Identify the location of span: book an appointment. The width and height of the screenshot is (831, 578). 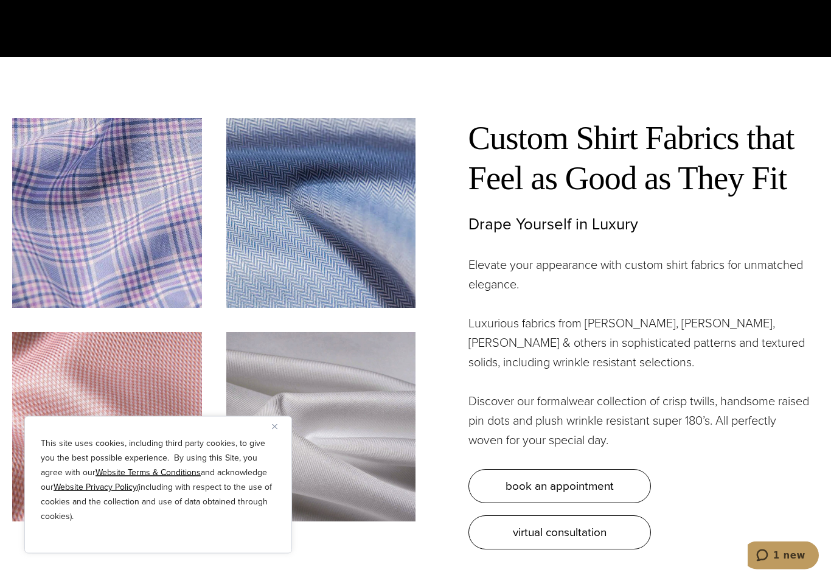
(559, 486).